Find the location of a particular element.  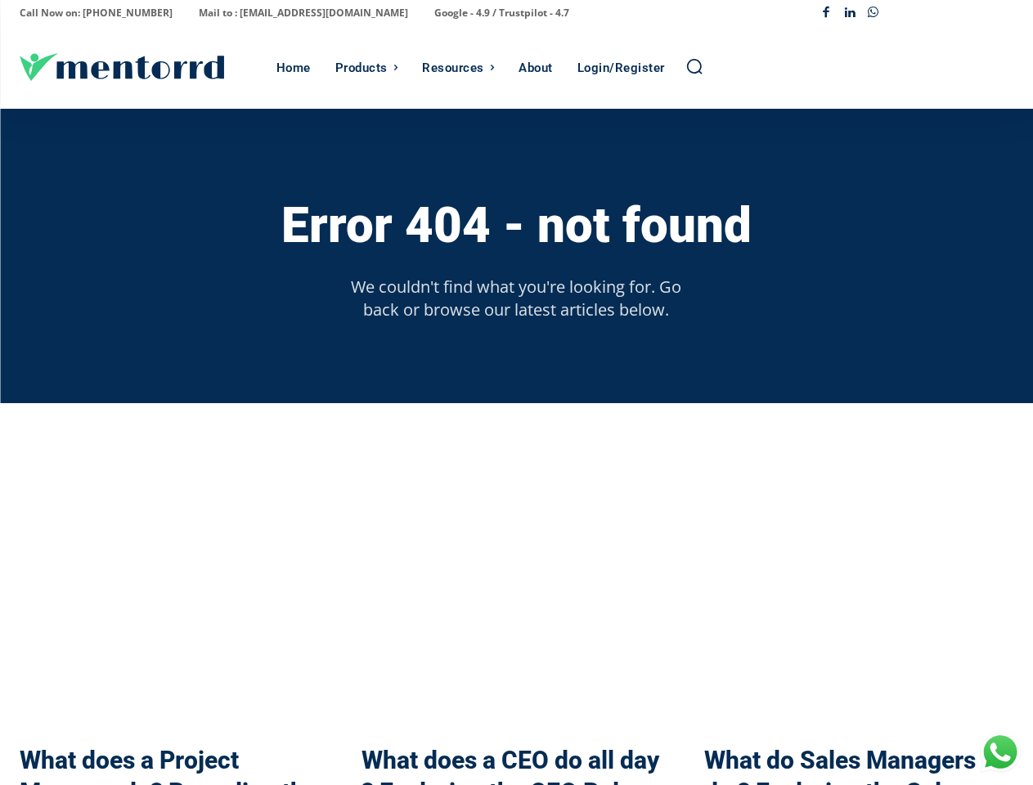

a: What does a Project Manager do? Revealing the role, skills needed is located at coordinates (174, 592).